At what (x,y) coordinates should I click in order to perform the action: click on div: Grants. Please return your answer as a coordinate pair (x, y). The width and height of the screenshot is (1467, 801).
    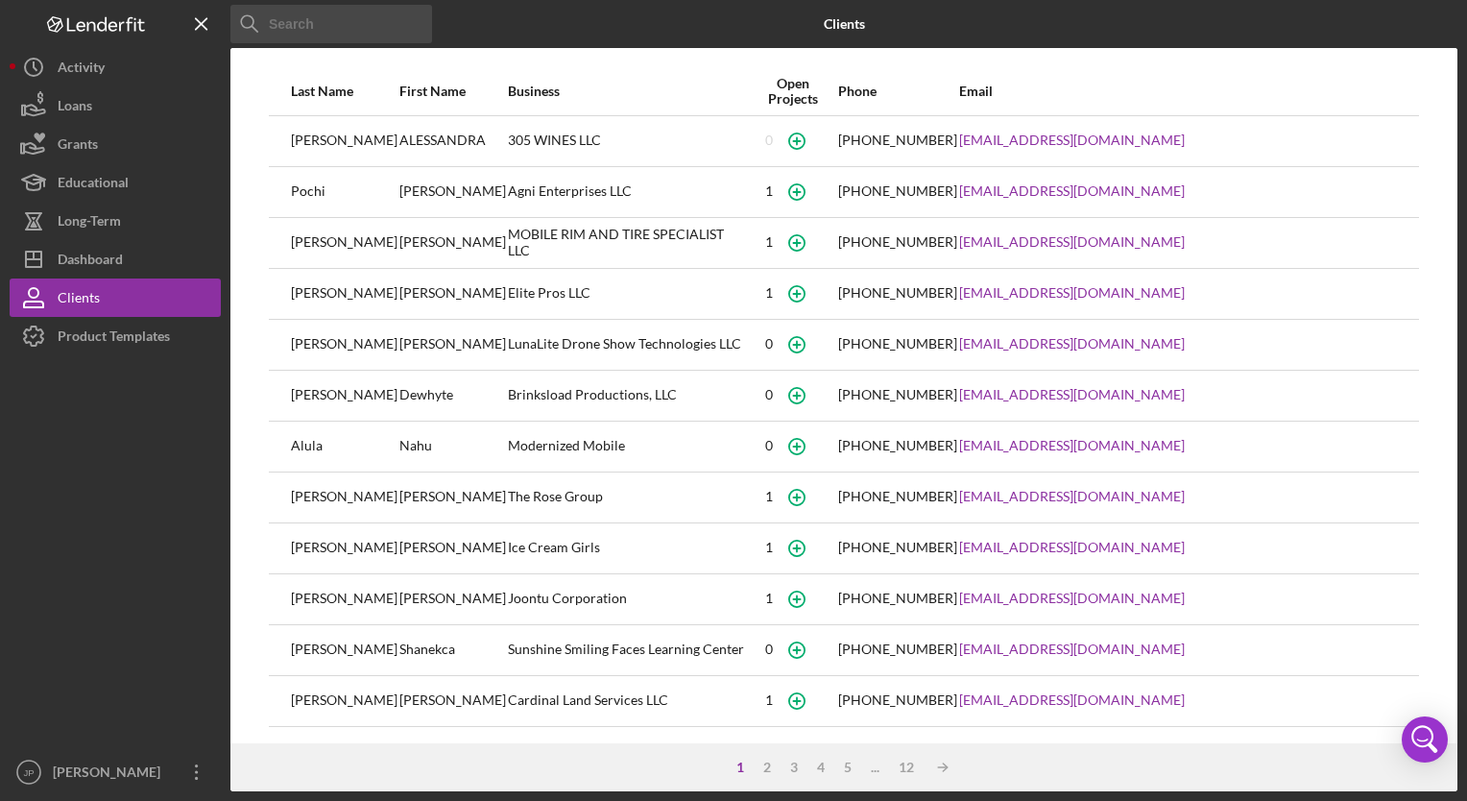
    Looking at the image, I should click on (78, 146).